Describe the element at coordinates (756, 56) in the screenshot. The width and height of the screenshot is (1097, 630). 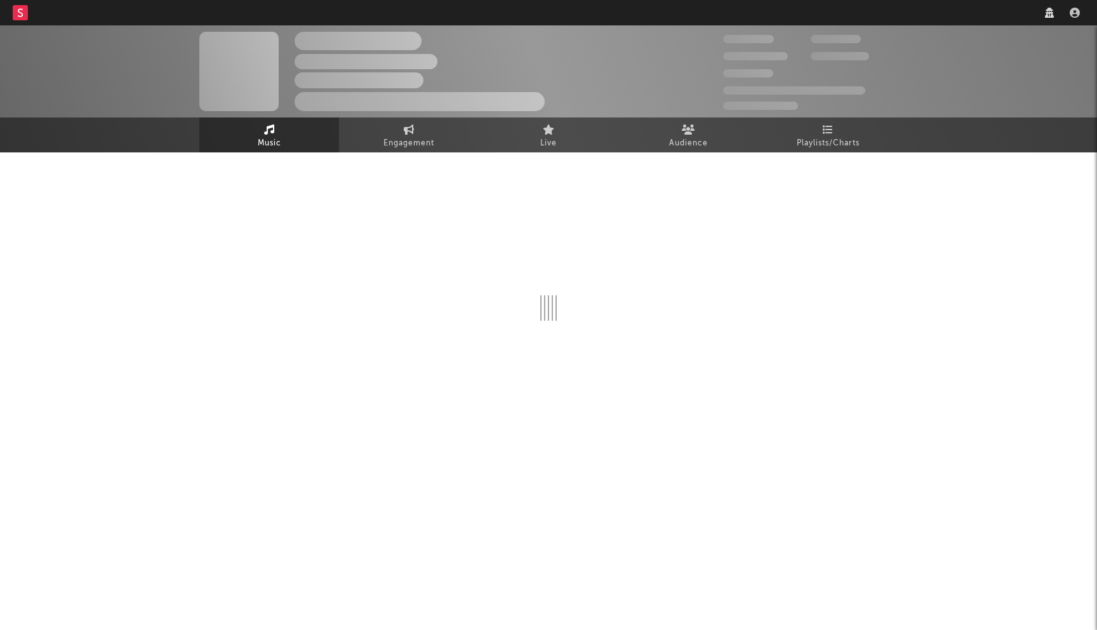
I see `span: 50,000,000` at that location.